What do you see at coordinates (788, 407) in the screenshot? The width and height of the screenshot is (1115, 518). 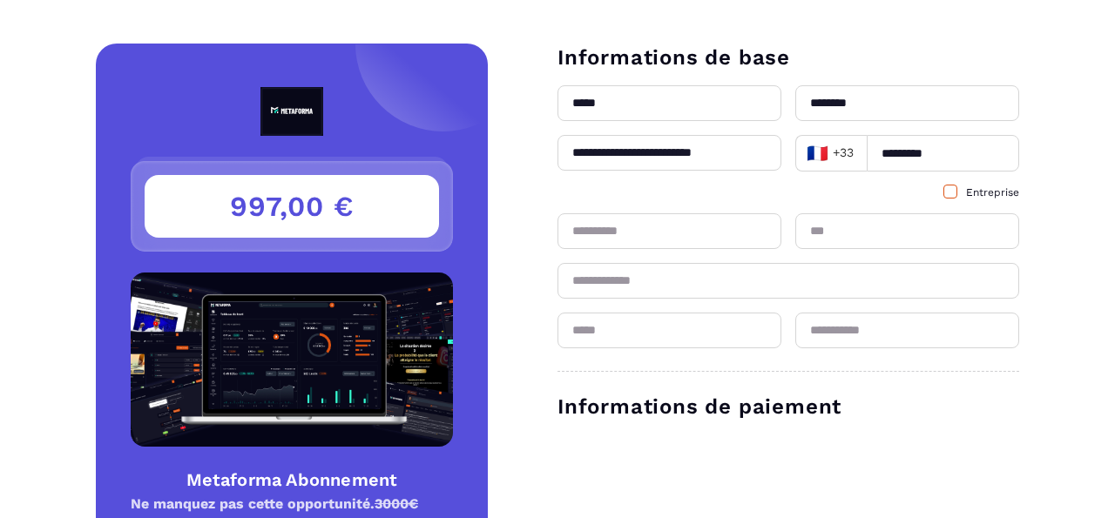 I see `h3: Informations de paiement` at bounding box center [788, 407].